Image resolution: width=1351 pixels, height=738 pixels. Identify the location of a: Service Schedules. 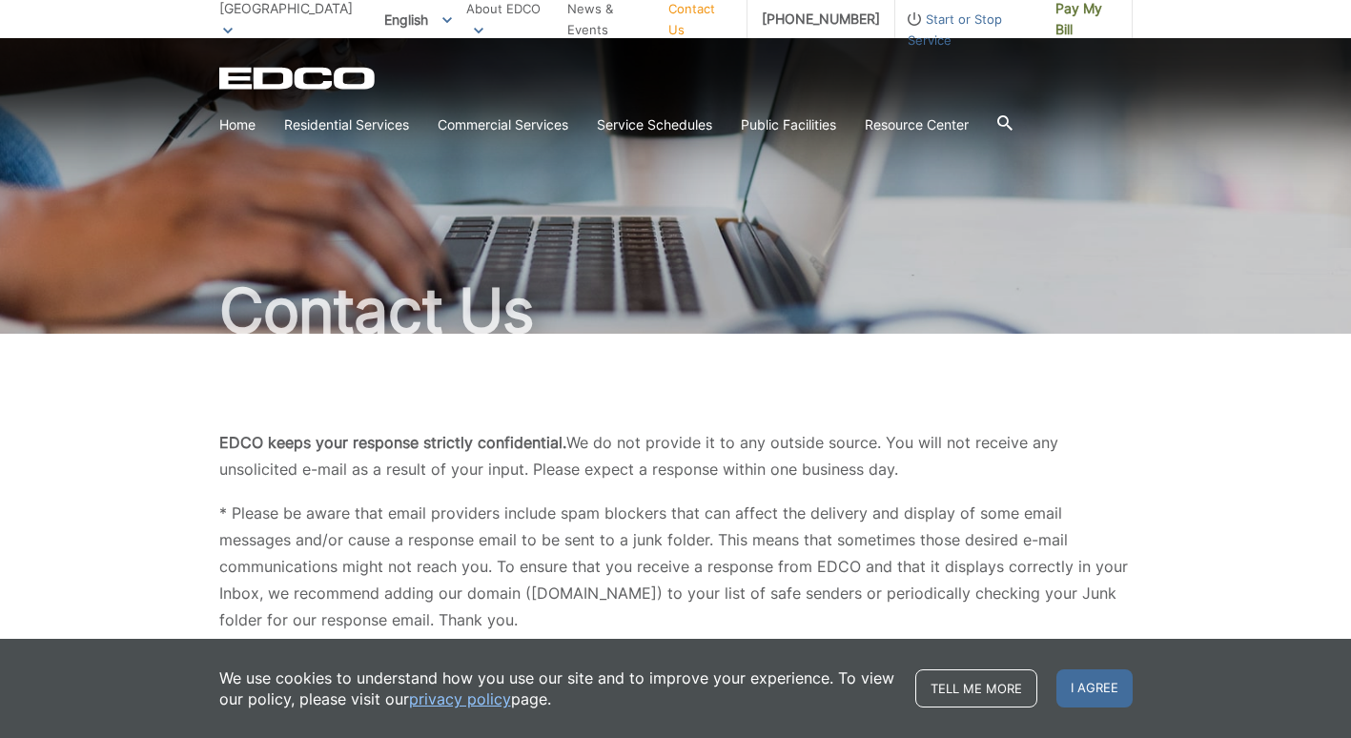
(654, 125).